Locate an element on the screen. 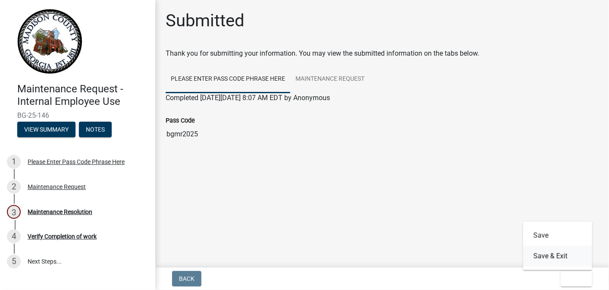 The height and width of the screenshot is (290, 609). div: 5 is located at coordinates (14, 261).